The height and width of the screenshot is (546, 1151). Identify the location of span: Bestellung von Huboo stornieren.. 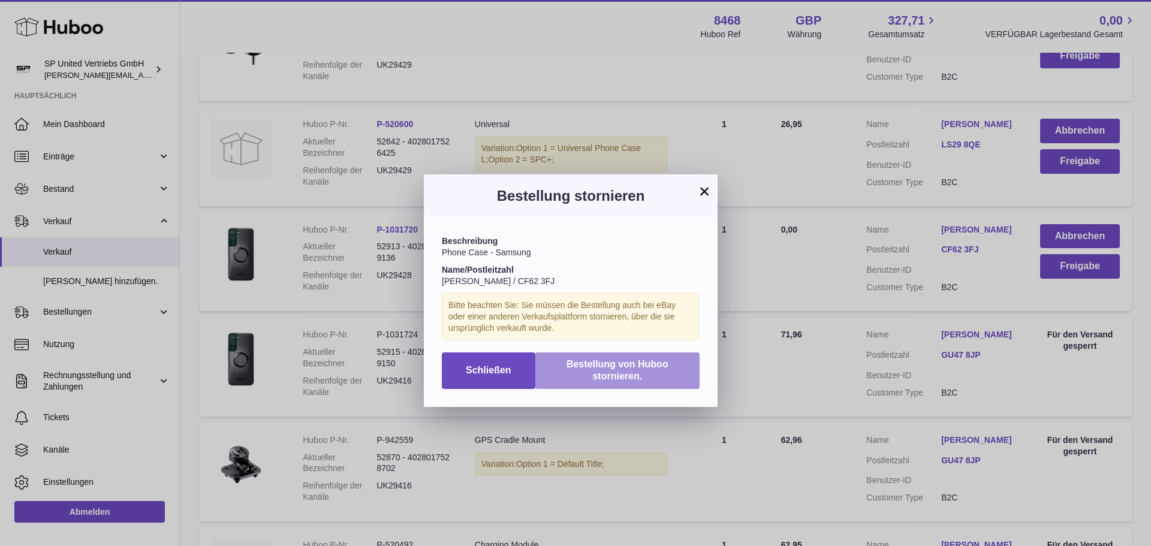
(618, 371).